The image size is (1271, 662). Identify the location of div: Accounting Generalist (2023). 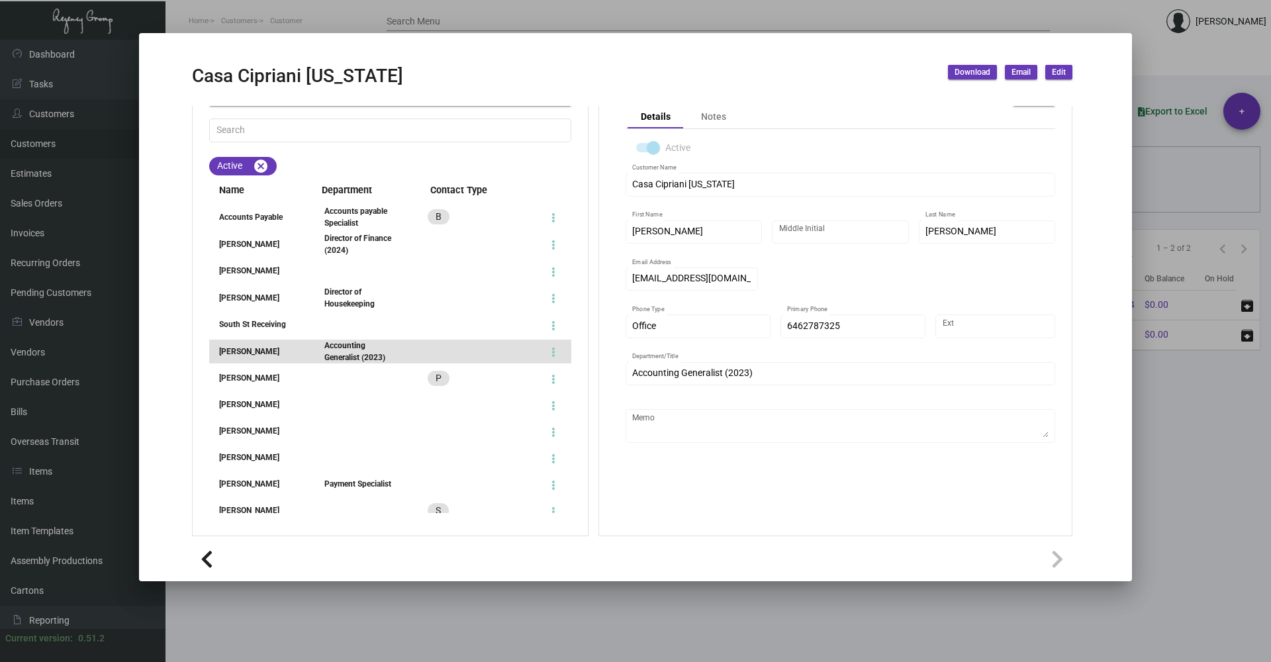
(359, 351).